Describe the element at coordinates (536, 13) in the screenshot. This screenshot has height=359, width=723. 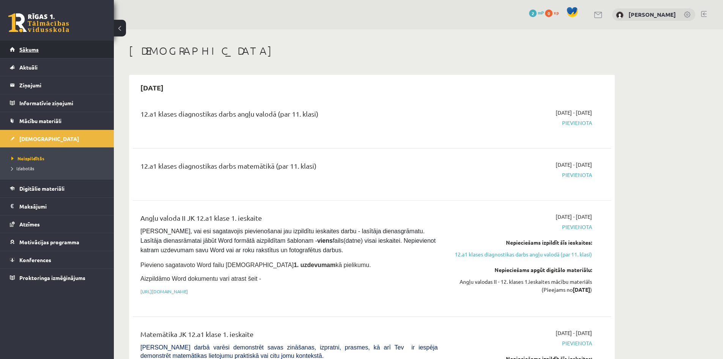
I see `a: 2 mP` at that location.